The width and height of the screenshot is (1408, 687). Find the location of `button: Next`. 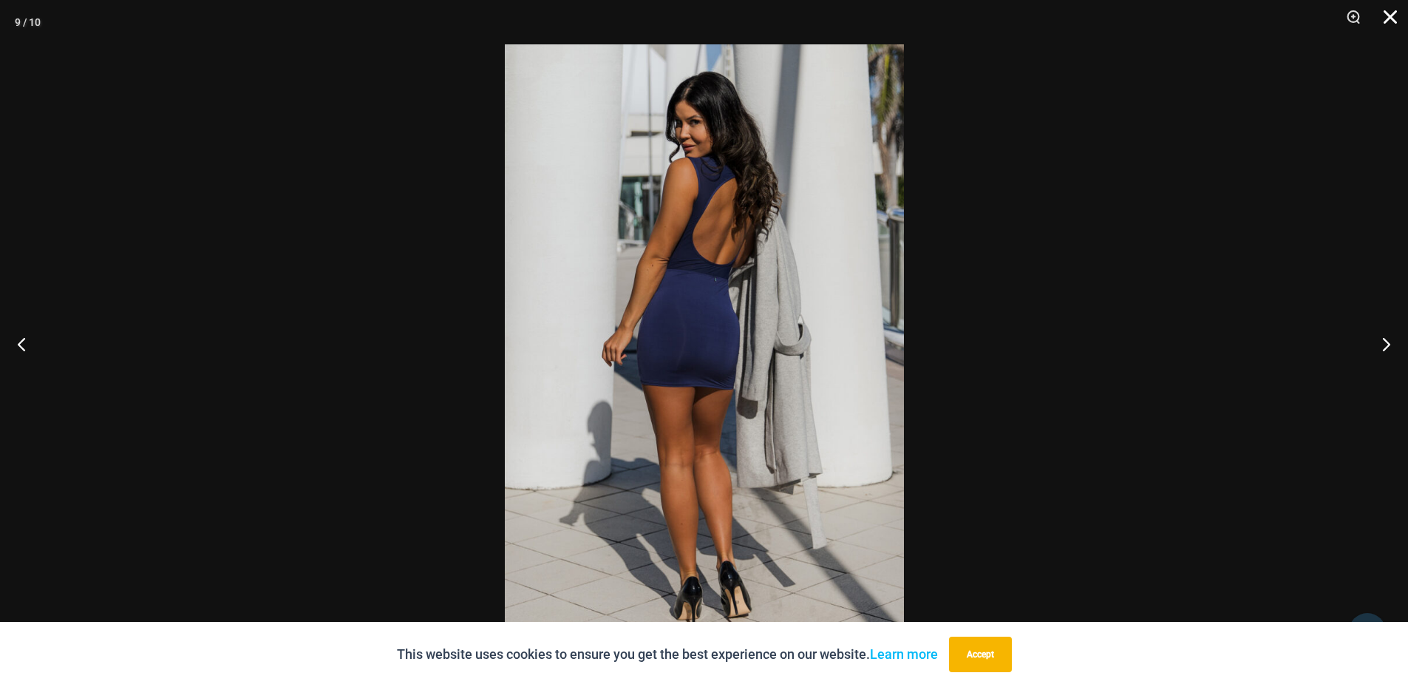

button: Next is located at coordinates (1380, 344).